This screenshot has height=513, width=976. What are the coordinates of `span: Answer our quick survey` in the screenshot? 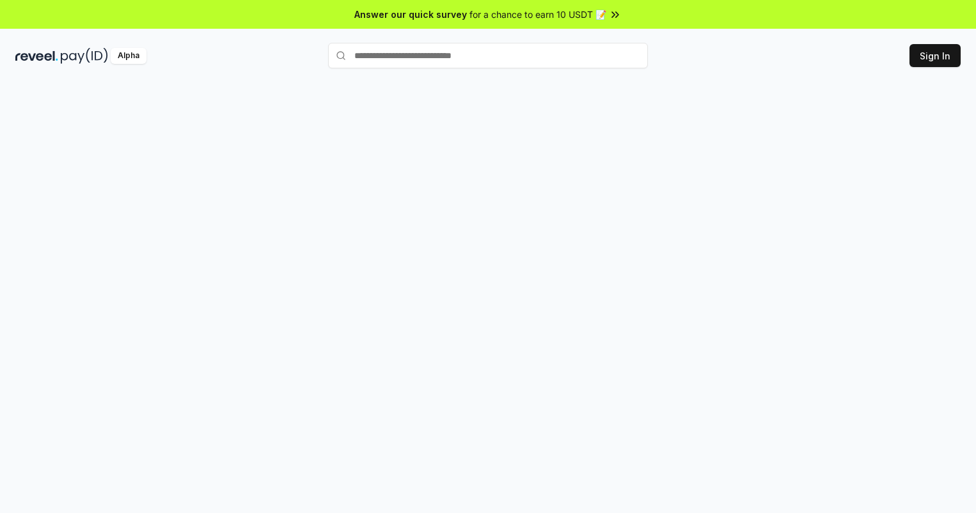 It's located at (410, 14).